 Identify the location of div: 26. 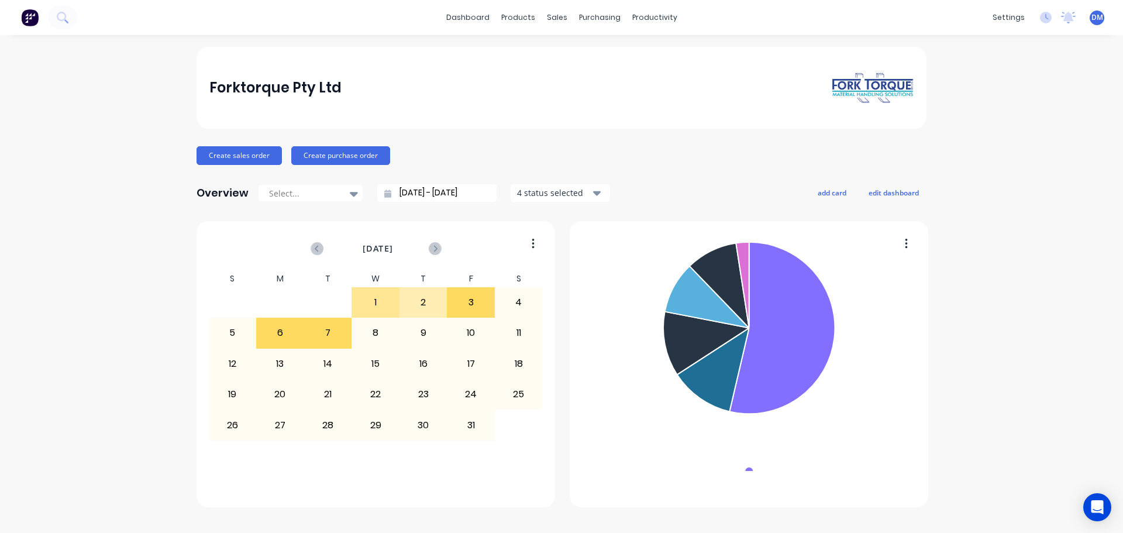
(233, 425).